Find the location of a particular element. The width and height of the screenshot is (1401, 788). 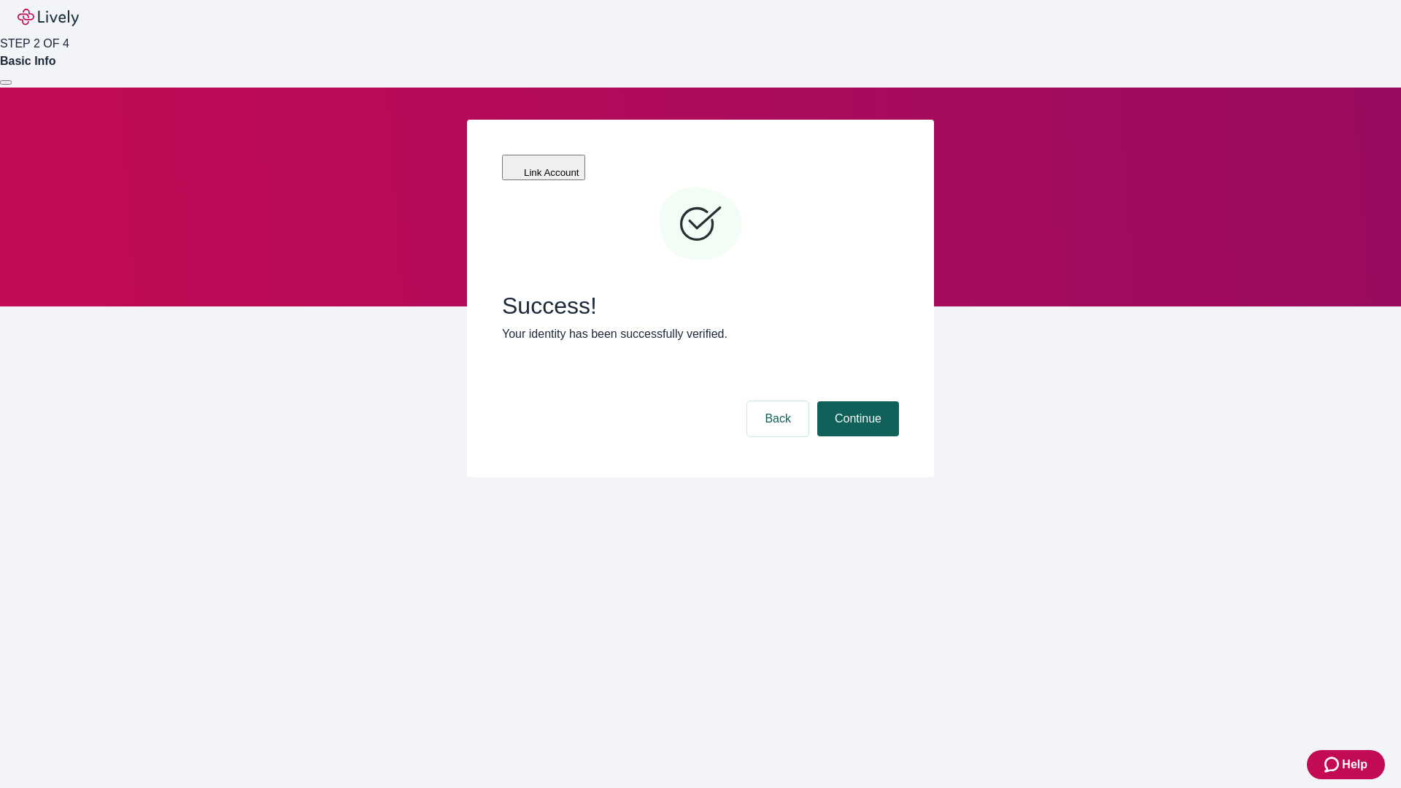

span: Help is located at coordinates (1354, 764).